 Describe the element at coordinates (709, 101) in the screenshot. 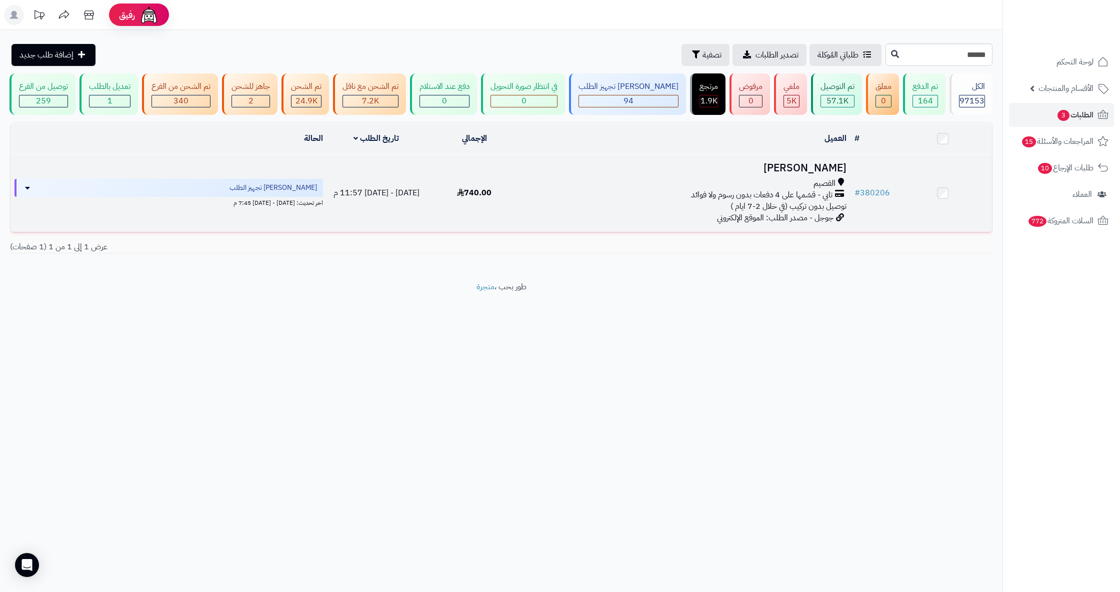

I see `span: 1.9K` at that location.